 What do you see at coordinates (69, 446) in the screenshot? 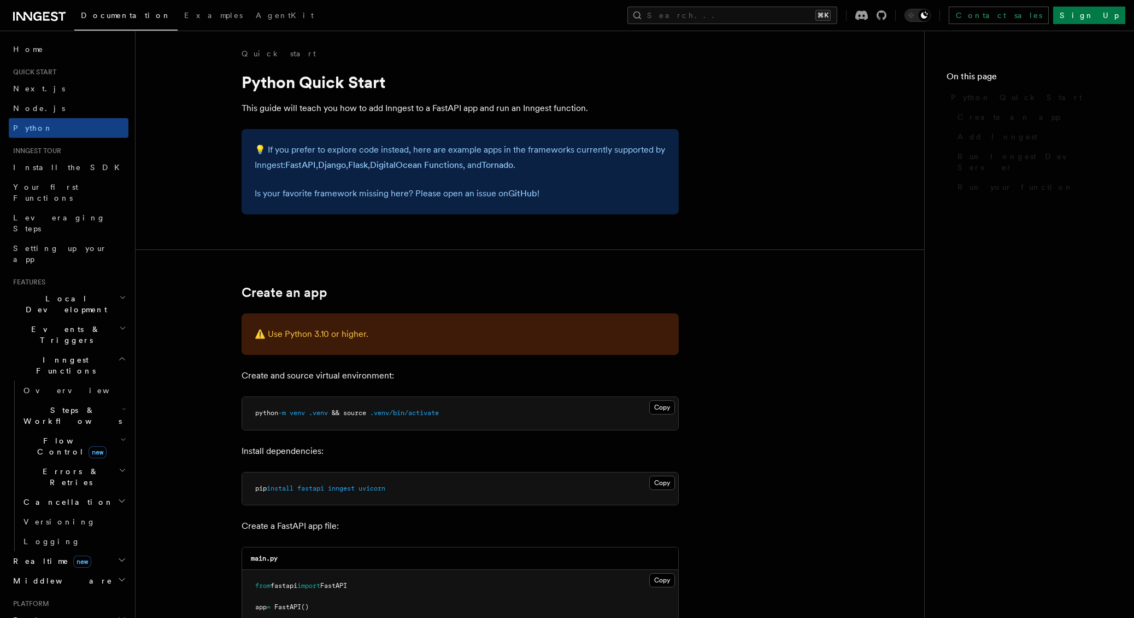
I see `span: Flow Control` at bounding box center [69, 446].